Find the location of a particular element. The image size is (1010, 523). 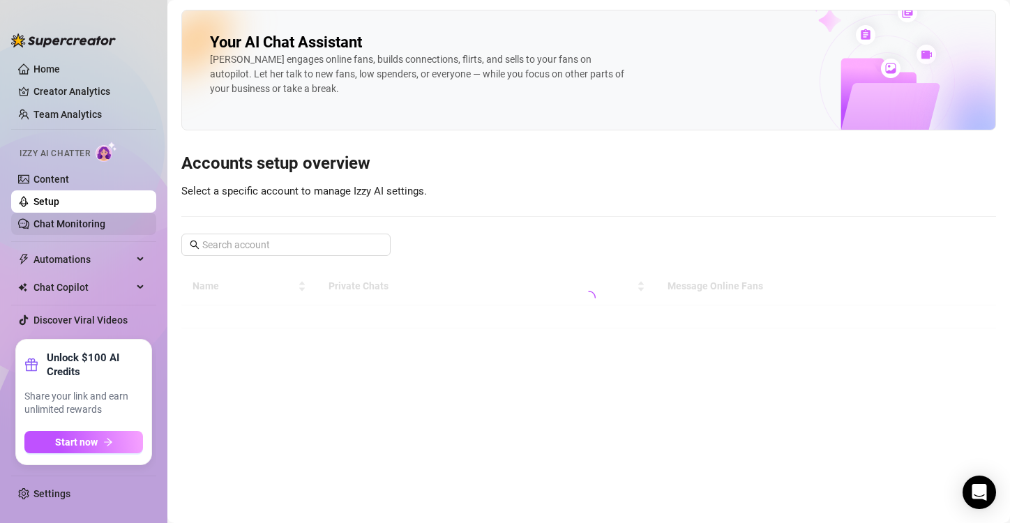

span: arrow-right is located at coordinates (108, 442).